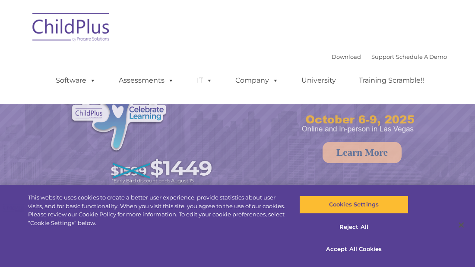 The height and width of the screenshot is (267, 475). Describe the element at coordinates (205, 80) in the screenshot. I see `a: IT` at that location.